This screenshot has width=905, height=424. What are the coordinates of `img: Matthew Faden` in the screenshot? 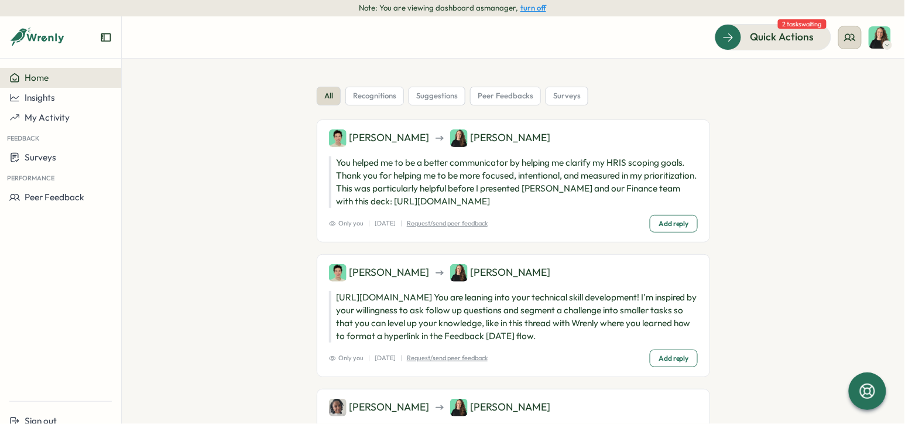 It's located at (338, 273).